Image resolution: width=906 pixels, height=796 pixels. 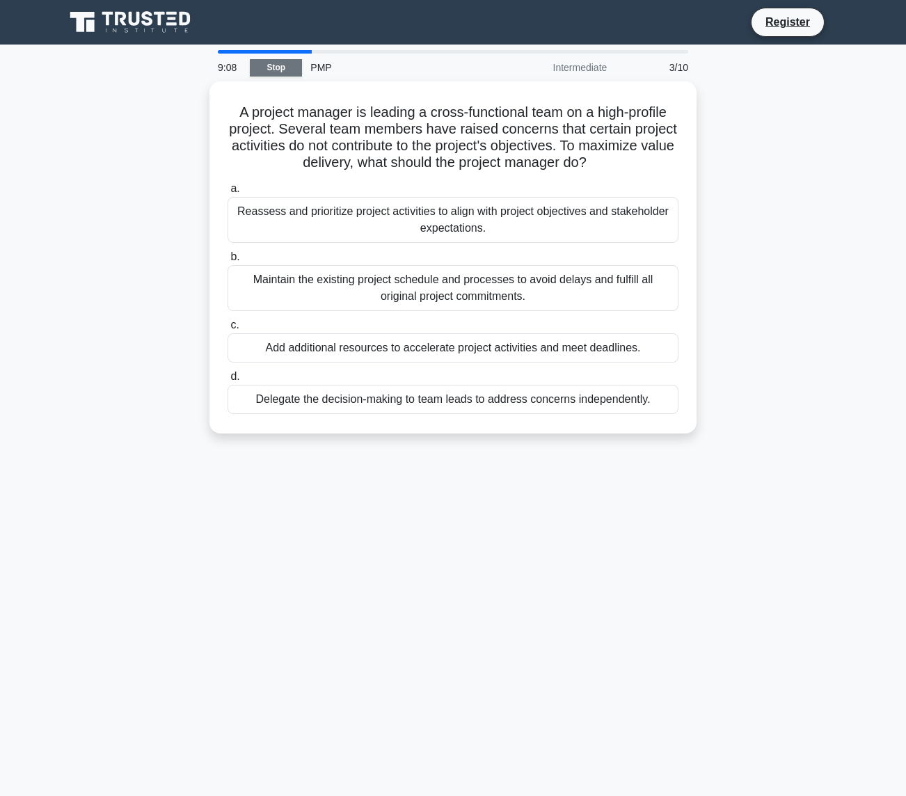 What do you see at coordinates (276, 68) in the screenshot?
I see `a: Stop` at bounding box center [276, 68].